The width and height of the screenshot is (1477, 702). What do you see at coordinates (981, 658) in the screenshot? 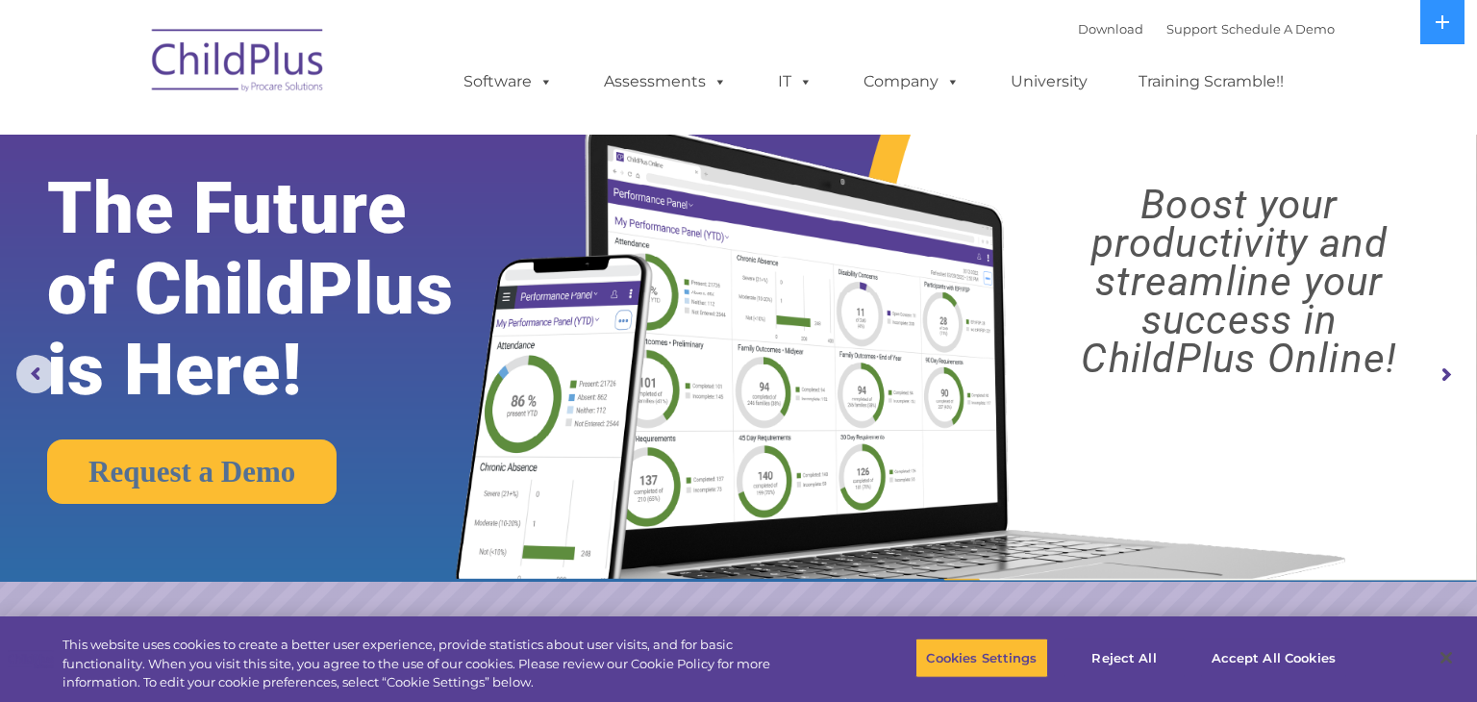
I see `button: Cookies Settings` at bounding box center [981, 658].